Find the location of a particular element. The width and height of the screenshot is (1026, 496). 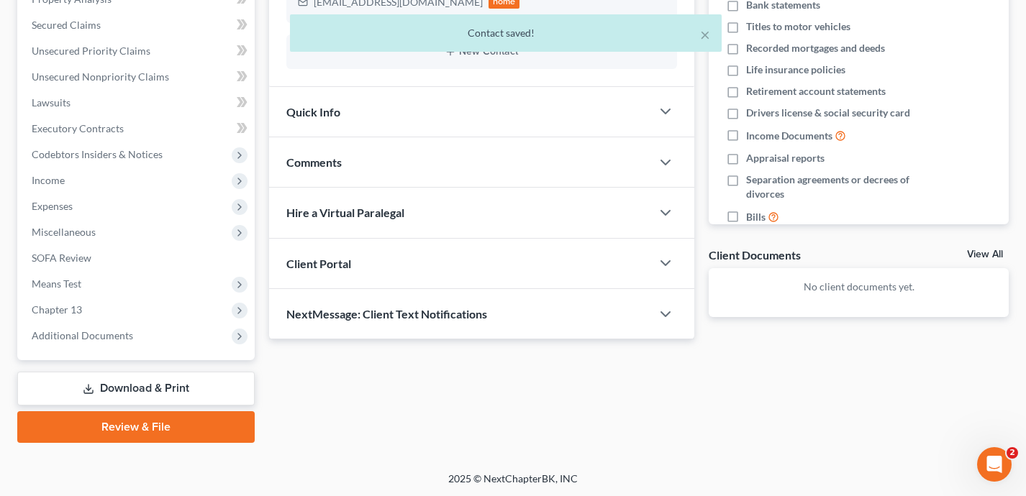

a: View All is located at coordinates (985, 255).